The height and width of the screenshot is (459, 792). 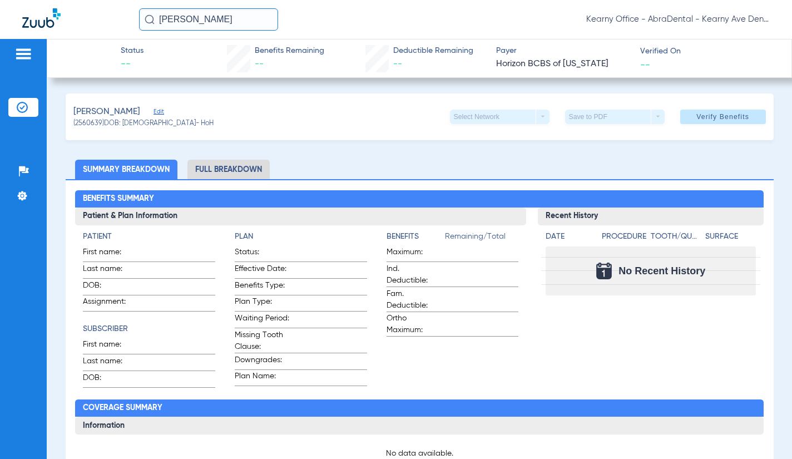 I want to click on span: Edit, so click(x=158, y=113).